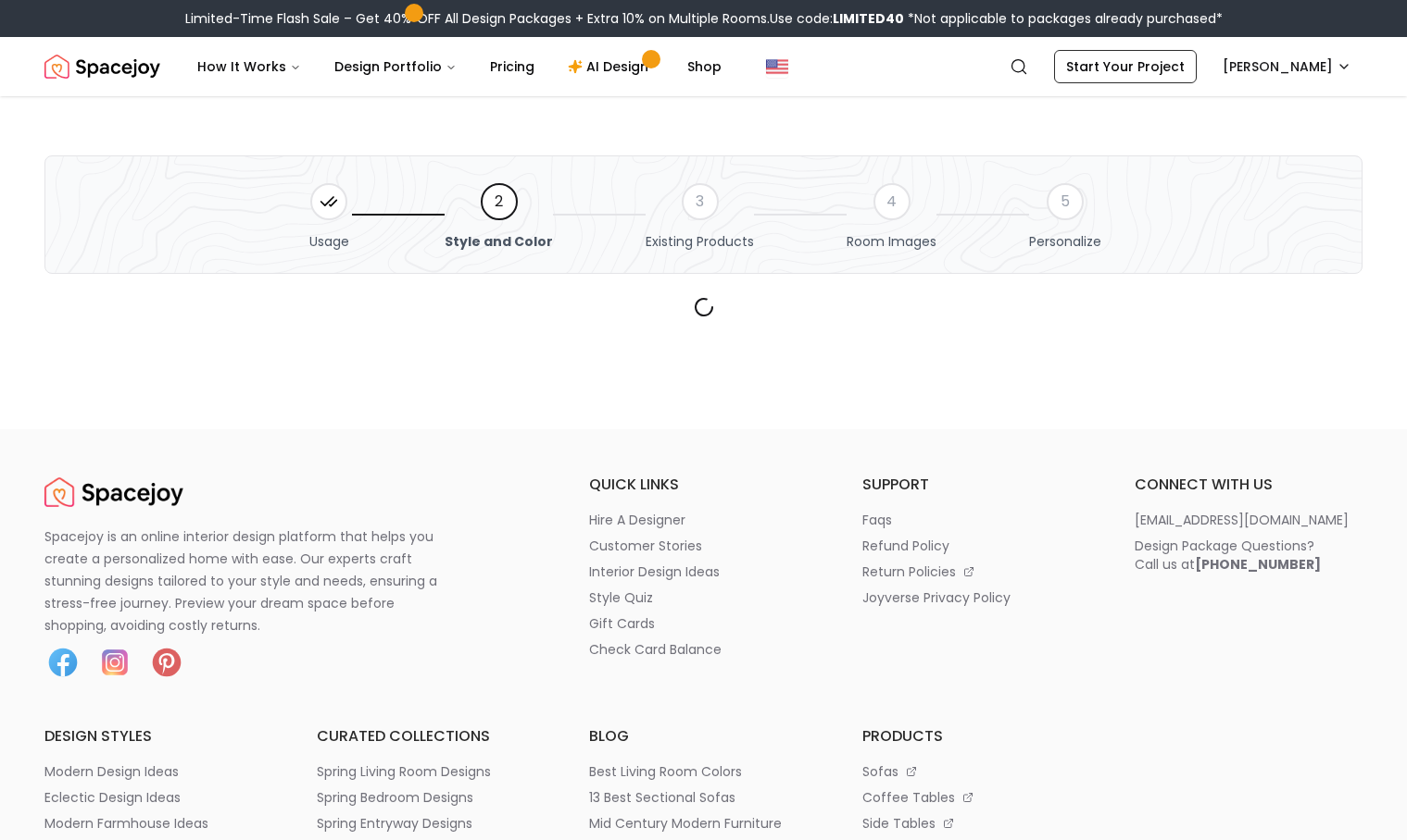 Image resolution: width=1407 pixels, height=840 pixels. Describe the element at coordinates (976, 737) in the screenshot. I see `h6: products` at that location.